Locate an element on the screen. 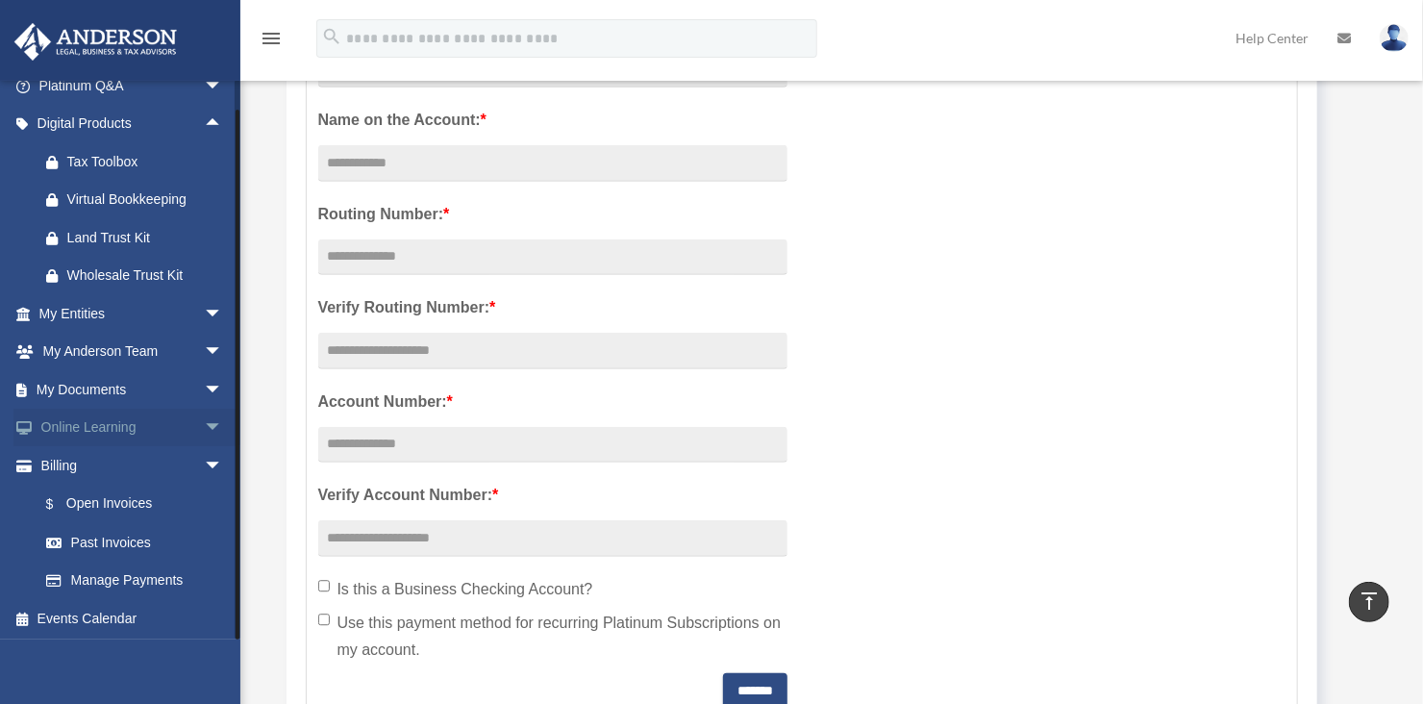 Image resolution: width=1423 pixels, height=704 pixels. span: arrow_drop_up is located at coordinates (223, 124).